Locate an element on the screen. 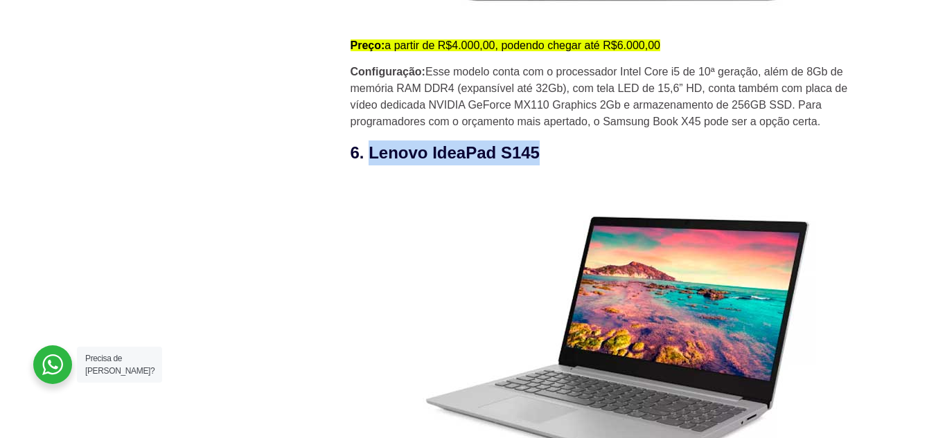 Image resolution: width=936 pixels, height=438 pixels. mark: a partir de R$4.000,00, podendo chegar até R$6.000,00 is located at coordinates (505, 45).